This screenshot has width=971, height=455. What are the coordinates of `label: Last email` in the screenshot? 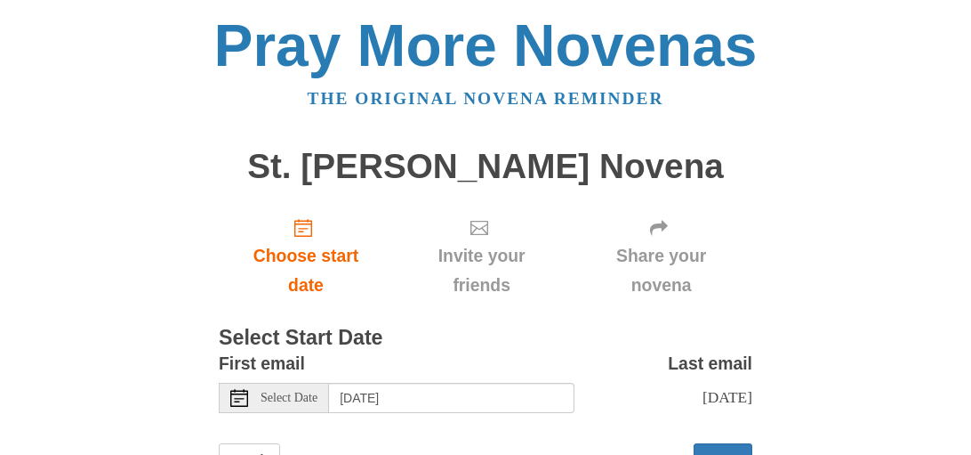 It's located at (710, 363).